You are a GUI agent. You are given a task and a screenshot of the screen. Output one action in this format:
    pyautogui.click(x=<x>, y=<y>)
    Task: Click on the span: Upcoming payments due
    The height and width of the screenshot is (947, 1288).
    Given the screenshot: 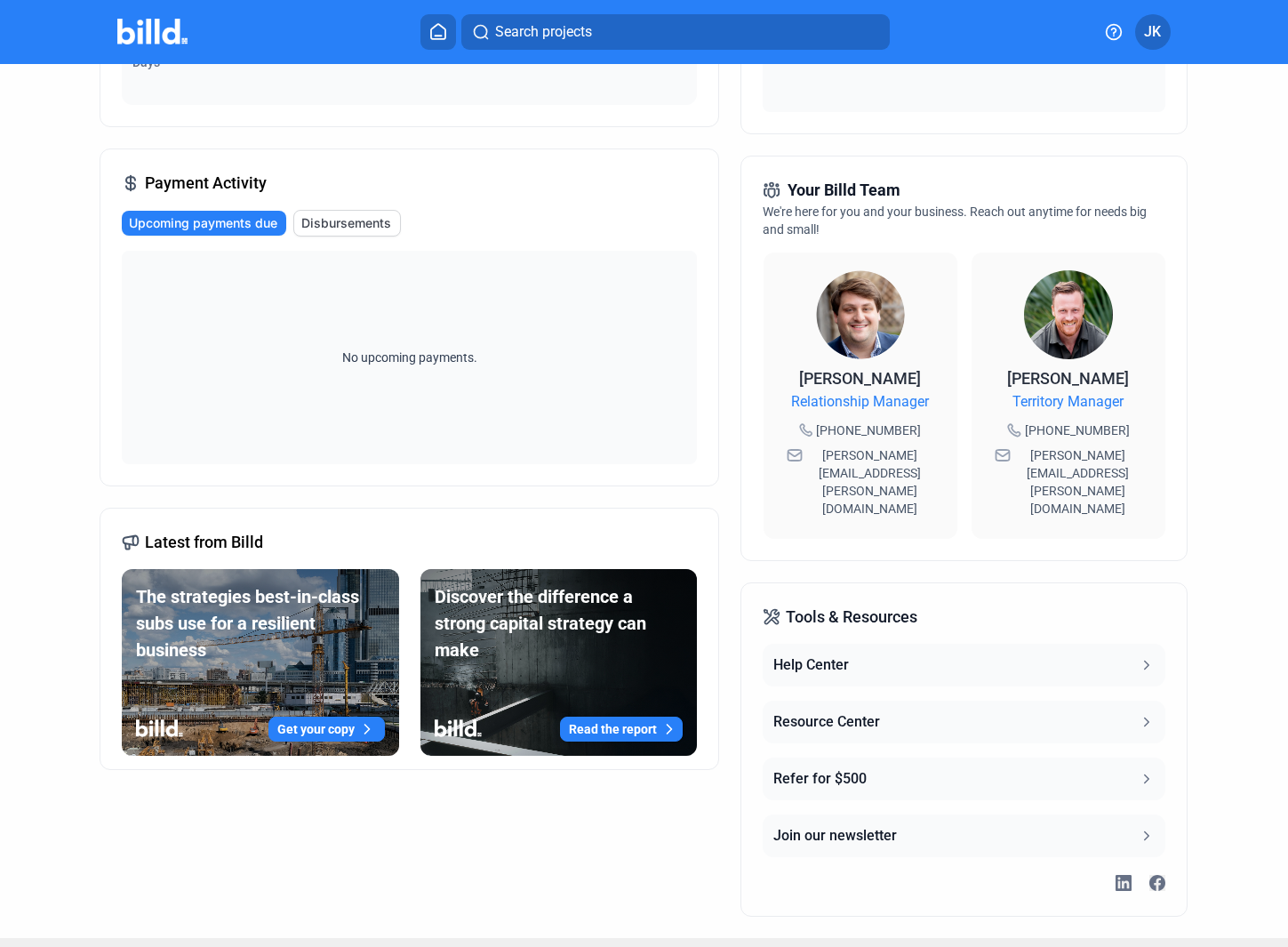 What is the action you would take?
    pyautogui.click(x=203, y=223)
    